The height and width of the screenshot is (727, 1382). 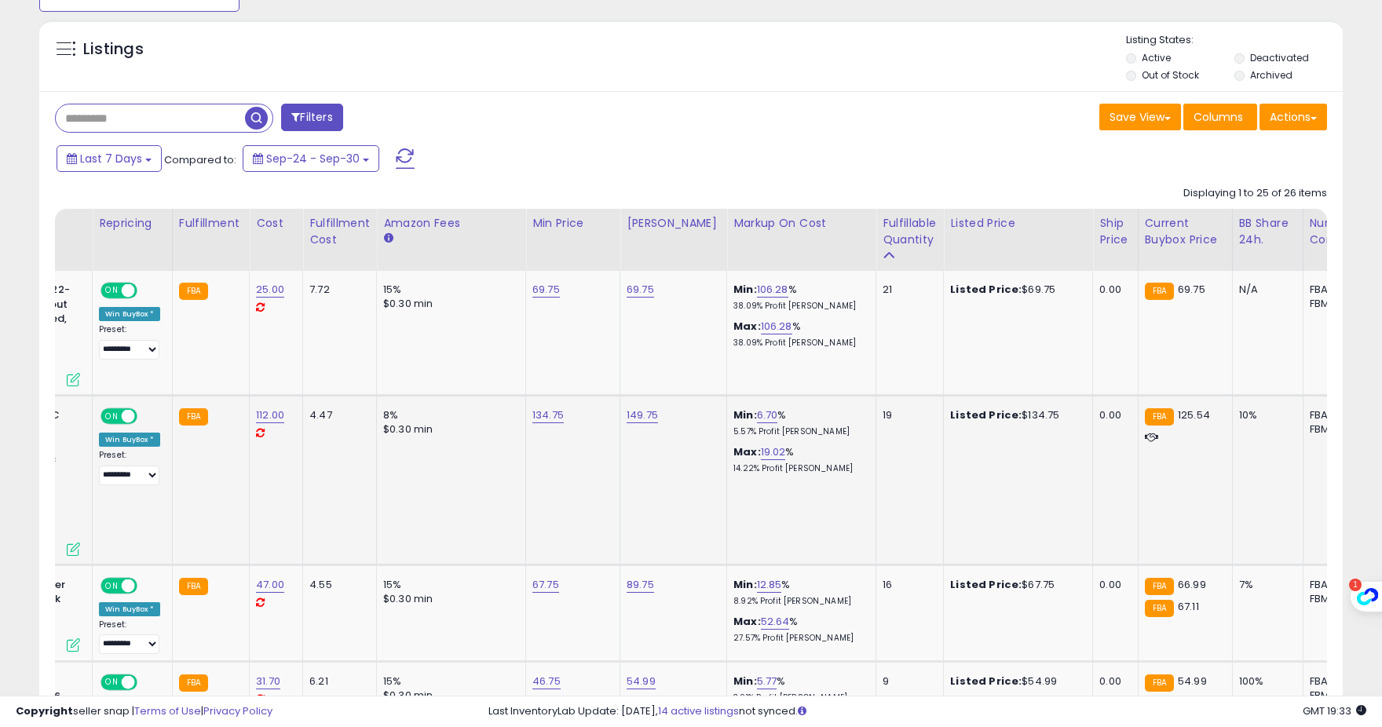 I want to click on span: Sep-24 - Sep-30, so click(x=313, y=159).